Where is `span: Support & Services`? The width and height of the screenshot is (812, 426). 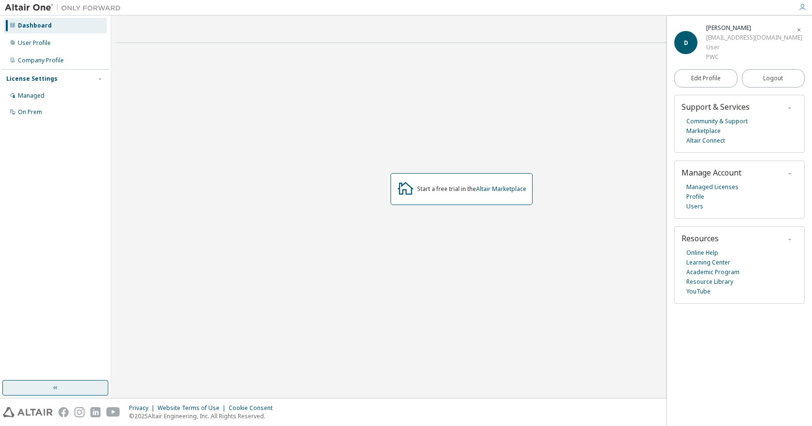 span: Support & Services is located at coordinates (716, 107).